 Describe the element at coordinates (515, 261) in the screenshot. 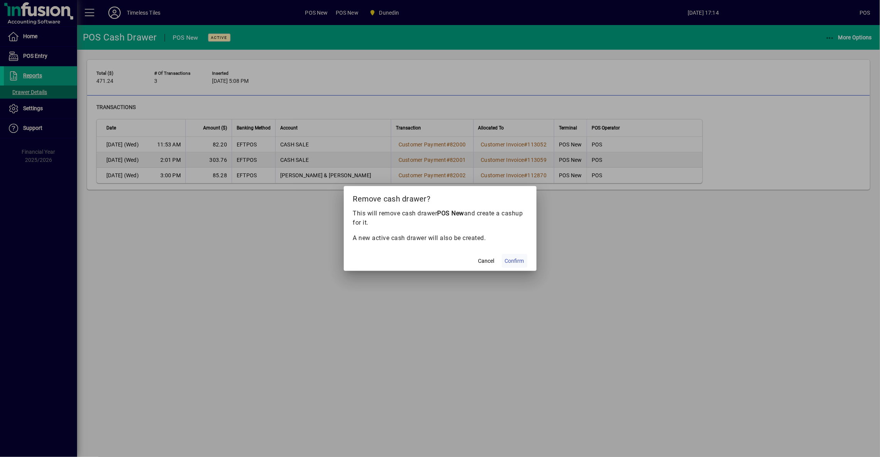

I see `button: Confirm` at that location.